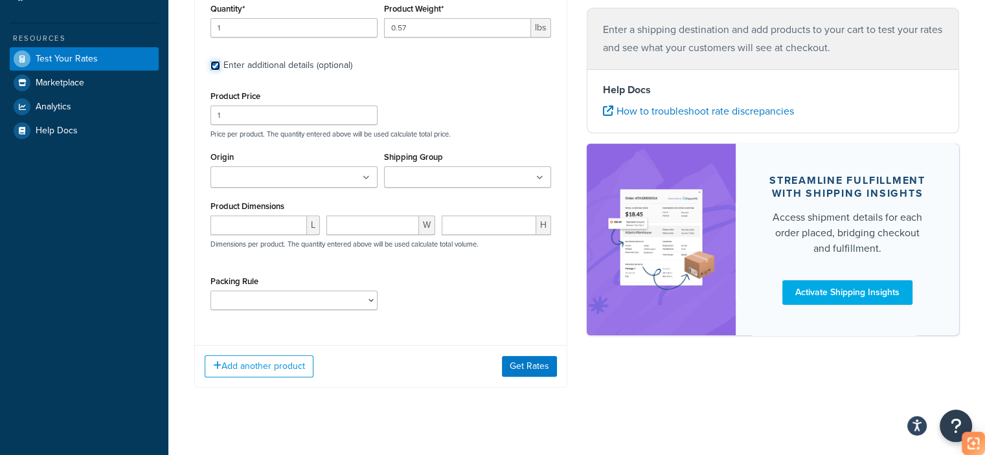 The height and width of the screenshot is (455, 985). I want to click on label: Product Dimensions, so click(247, 206).